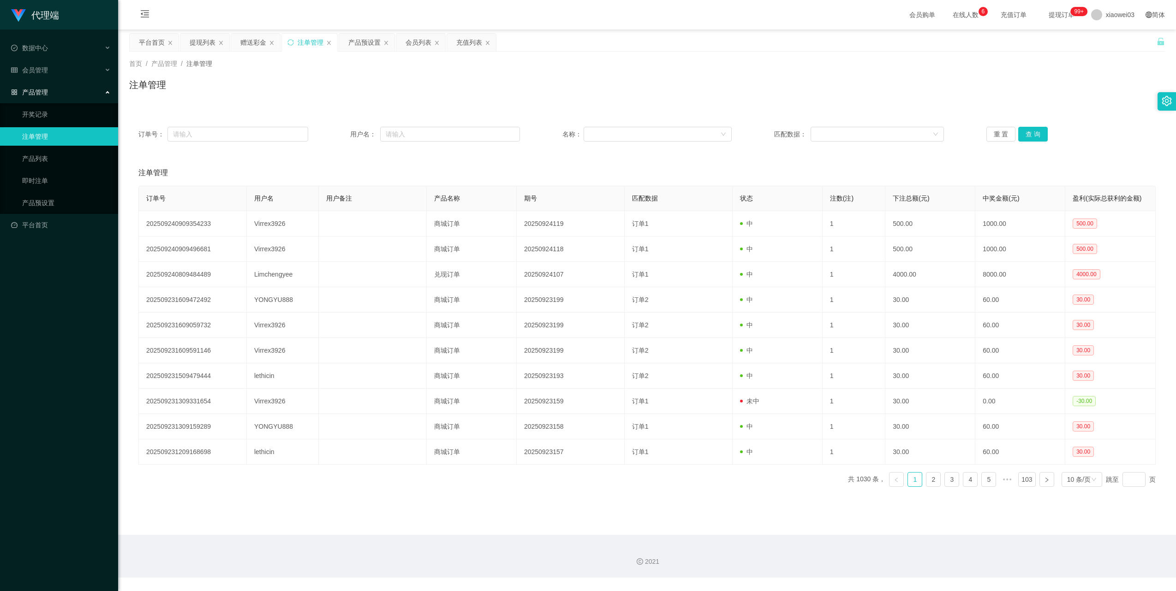  Describe the element at coordinates (283, 452) in the screenshot. I see `td: lethicin` at that location.